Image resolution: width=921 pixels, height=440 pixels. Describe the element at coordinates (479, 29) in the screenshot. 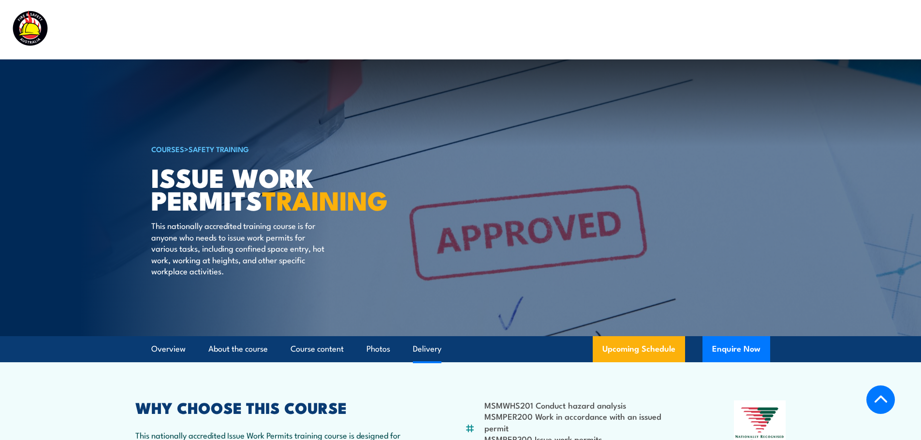

I see `a: Course Calendar` at that location.